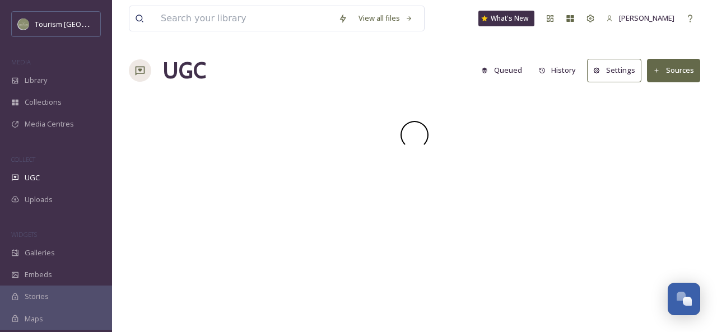 This screenshot has width=717, height=332. What do you see at coordinates (506, 18) in the screenshot?
I see `div: What's New` at bounding box center [506, 18].